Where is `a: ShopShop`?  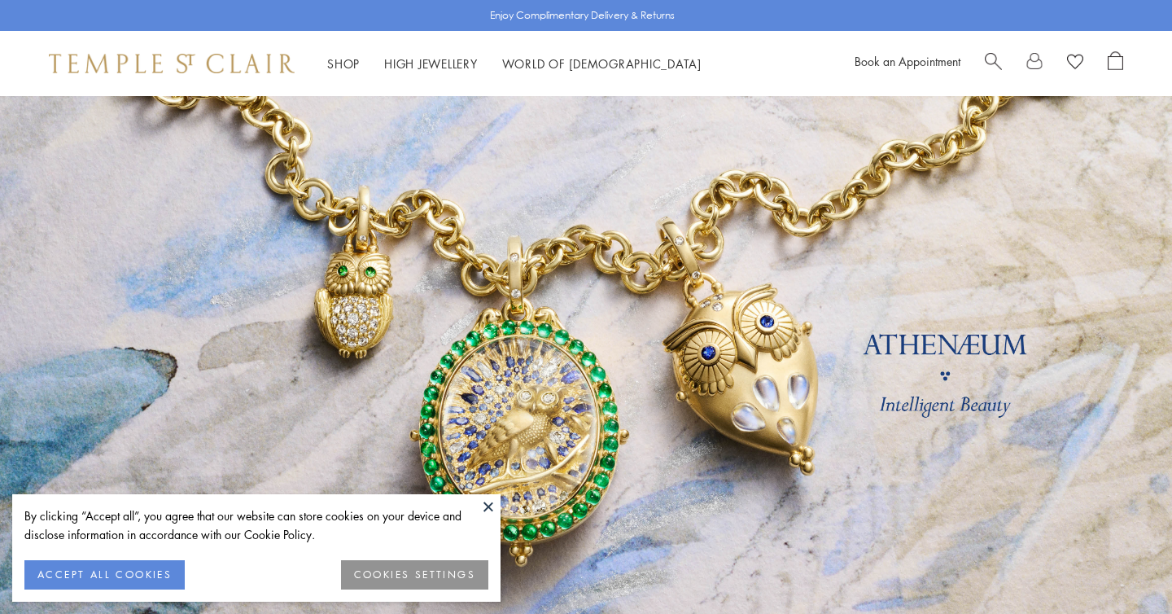 a: ShopShop is located at coordinates (343, 63).